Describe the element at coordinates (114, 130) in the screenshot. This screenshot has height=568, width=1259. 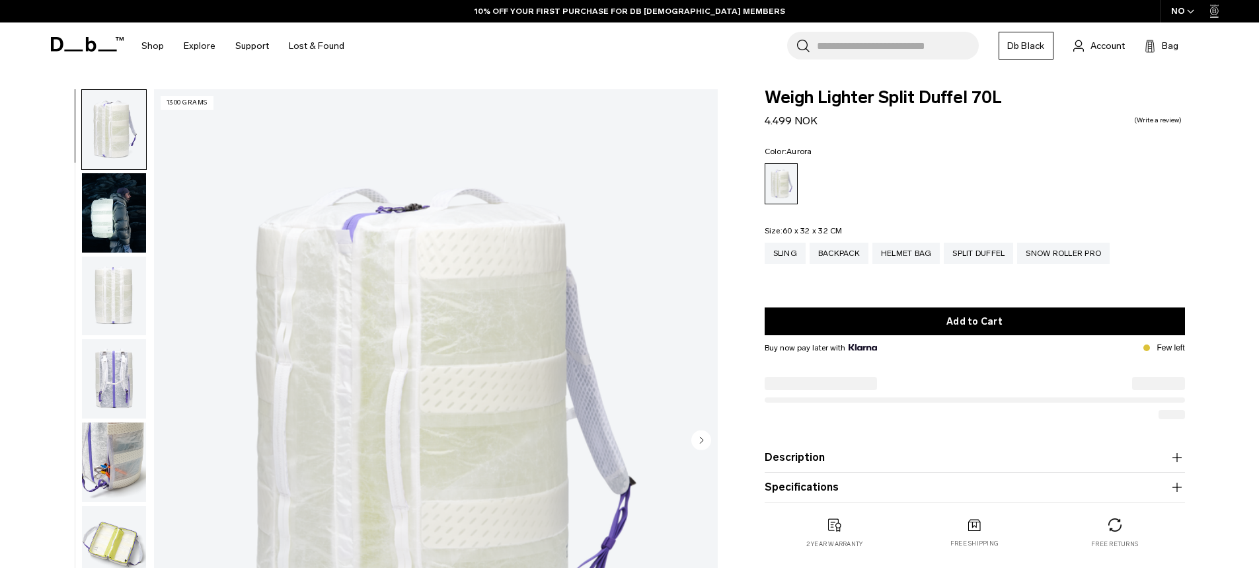
I see `button: Weigh_Lighter_Split_Duffel_70L_1.png` at that location.